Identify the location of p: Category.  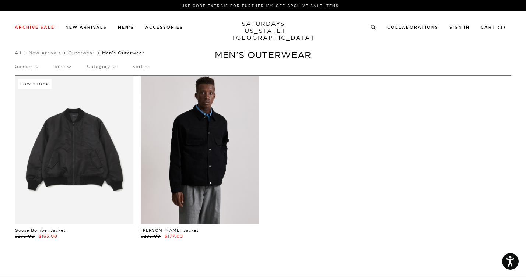
(101, 67).